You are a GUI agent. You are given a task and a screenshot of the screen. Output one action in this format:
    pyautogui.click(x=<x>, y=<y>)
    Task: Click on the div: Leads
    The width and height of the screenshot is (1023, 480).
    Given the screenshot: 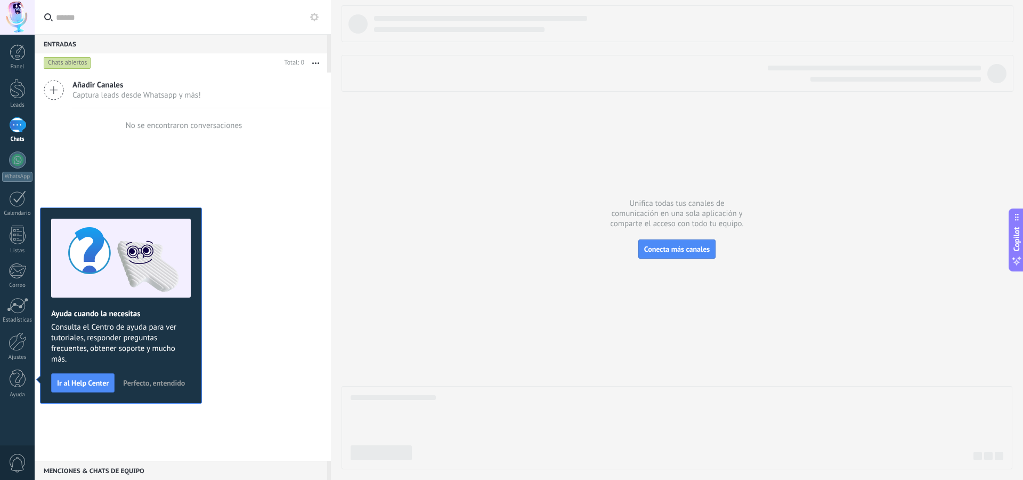 What is the action you would take?
    pyautogui.click(x=18, y=105)
    